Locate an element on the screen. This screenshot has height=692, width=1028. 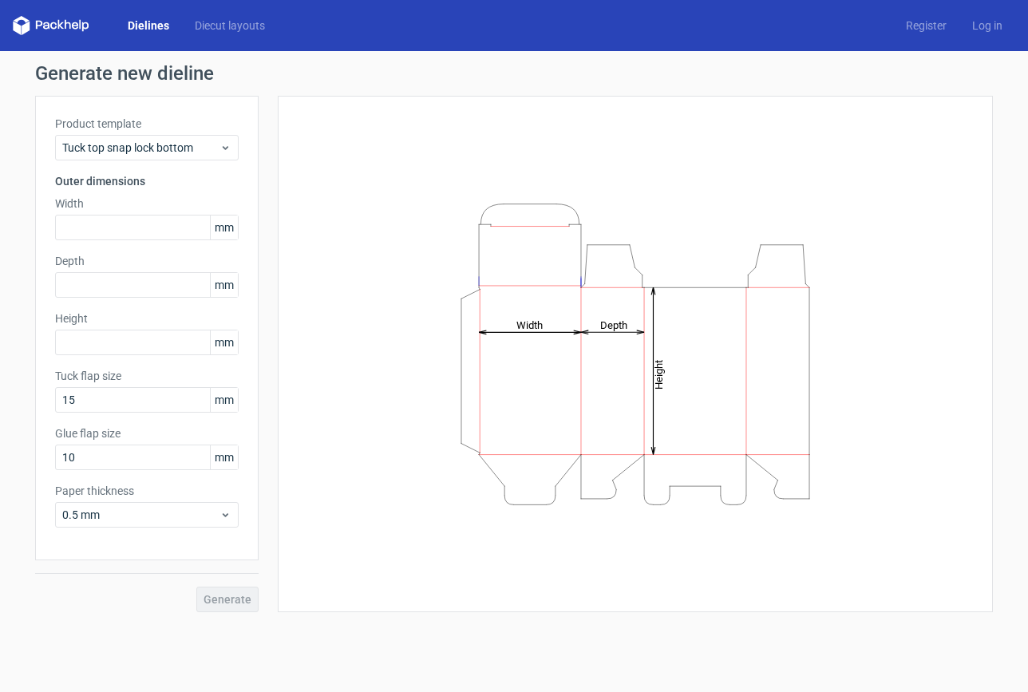
h1: Generate new dieline is located at coordinates (514, 73).